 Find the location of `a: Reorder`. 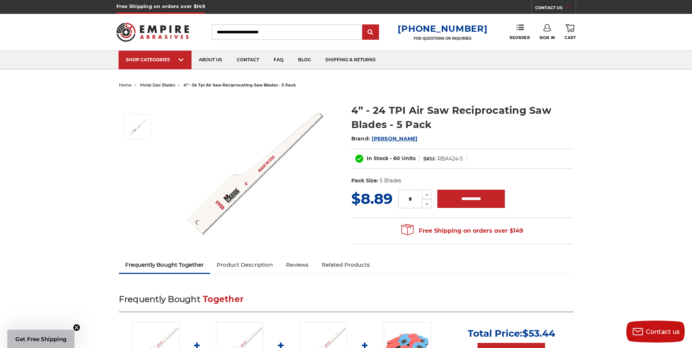

a: Reorder is located at coordinates (519, 32).